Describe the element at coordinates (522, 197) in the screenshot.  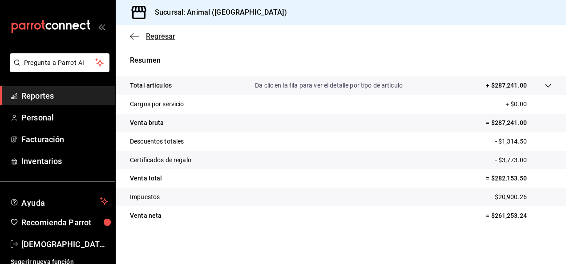
I see `p: - $20,900.26` at that location.